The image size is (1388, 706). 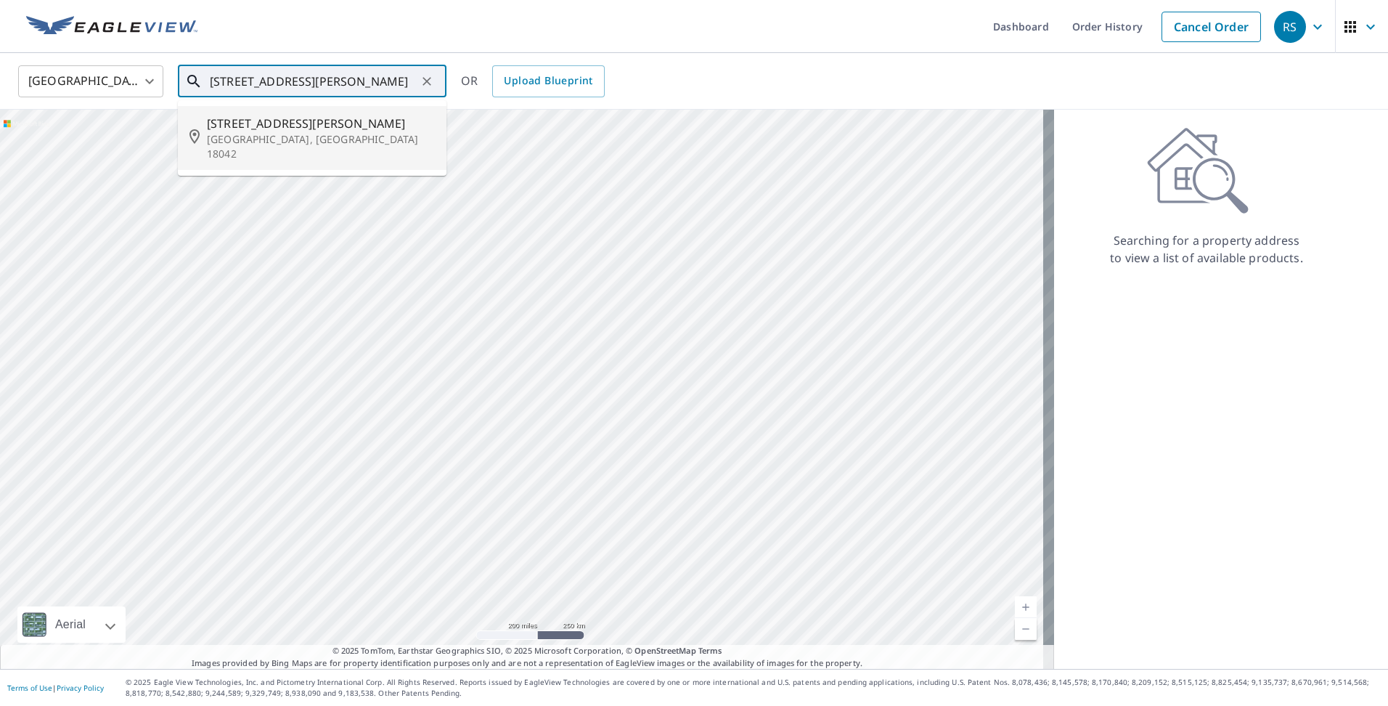 I want to click on a: Cancel Order, so click(x=1211, y=27).